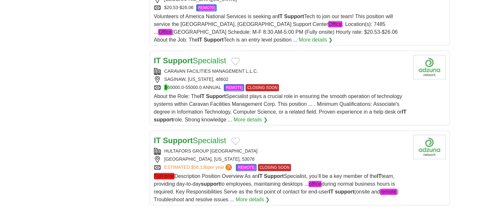 The height and width of the screenshot is (224, 494). Describe the element at coordinates (388, 192) in the screenshot. I see `em: remote` at that location.